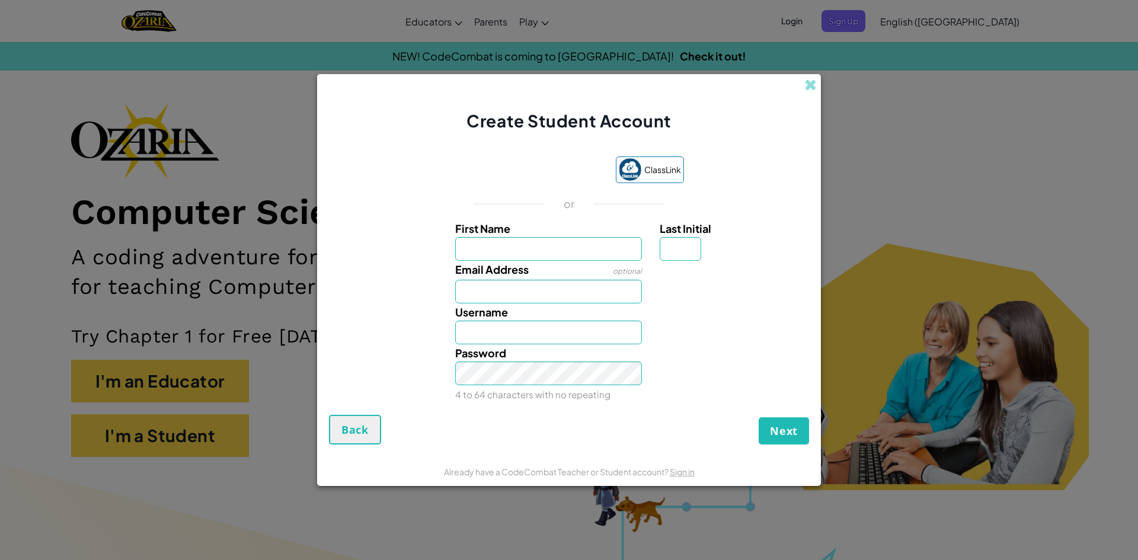 The height and width of the screenshot is (560, 1138). I want to click on button: Back, so click(355, 430).